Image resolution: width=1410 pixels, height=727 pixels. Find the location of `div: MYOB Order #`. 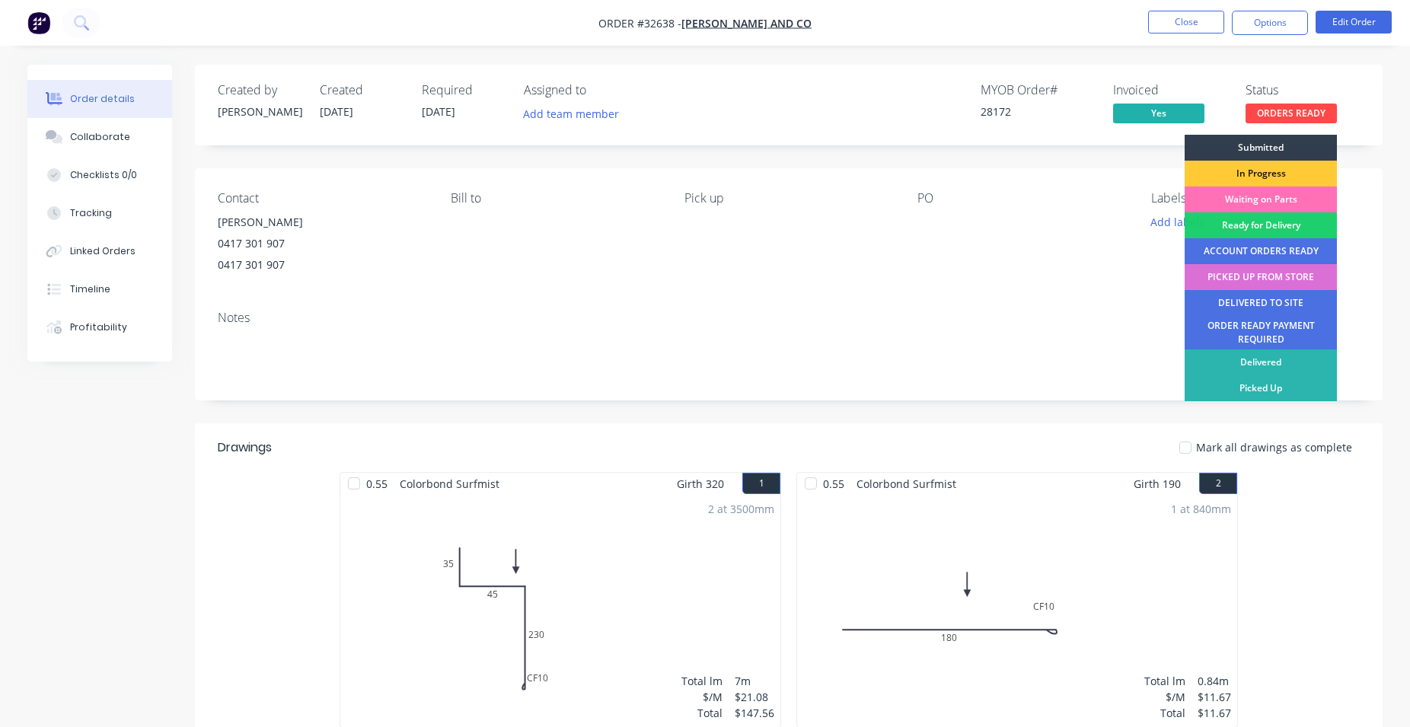

div: MYOB Order # is located at coordinates (1037, 90).